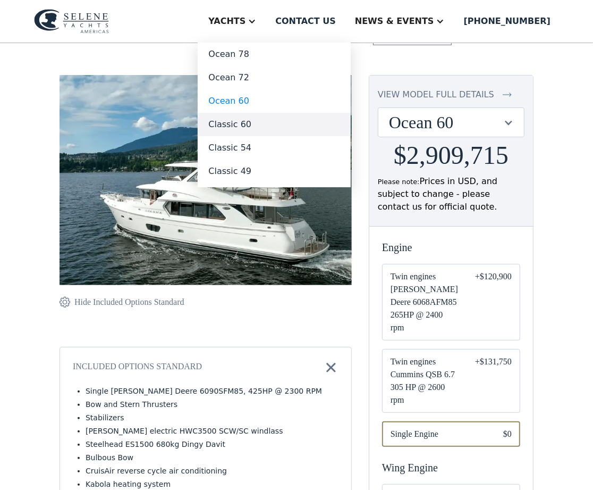 This screenshot has width=593, height=490. I want to click on li: Stabilizers, so click(212, 417).